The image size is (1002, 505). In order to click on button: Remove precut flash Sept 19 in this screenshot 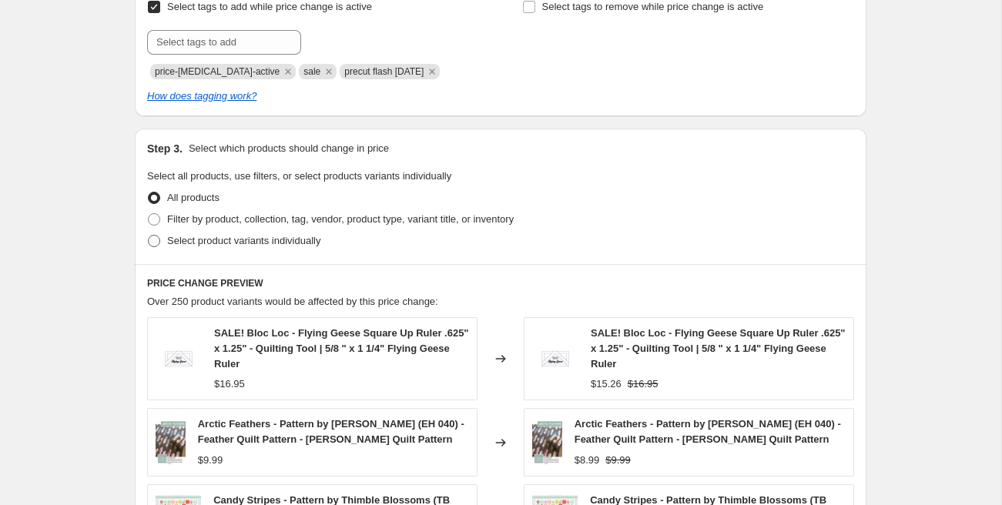, I will do `click(432, 72)`.